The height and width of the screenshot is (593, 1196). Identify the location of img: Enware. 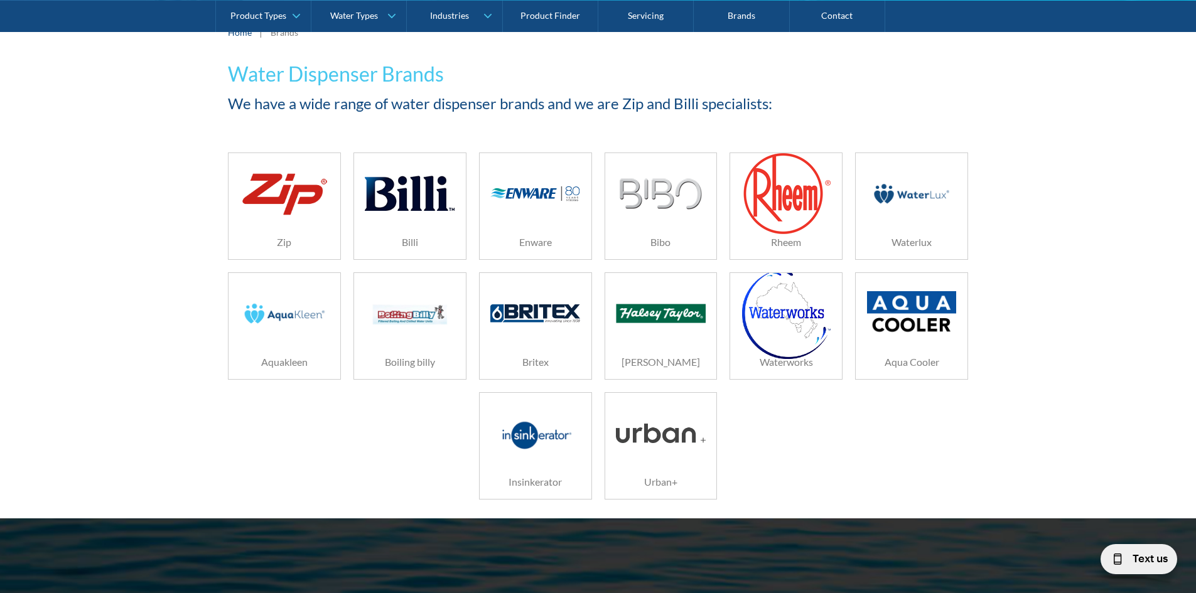
(535, 194).